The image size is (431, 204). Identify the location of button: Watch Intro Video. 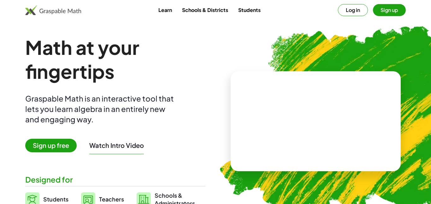
(117, 146).